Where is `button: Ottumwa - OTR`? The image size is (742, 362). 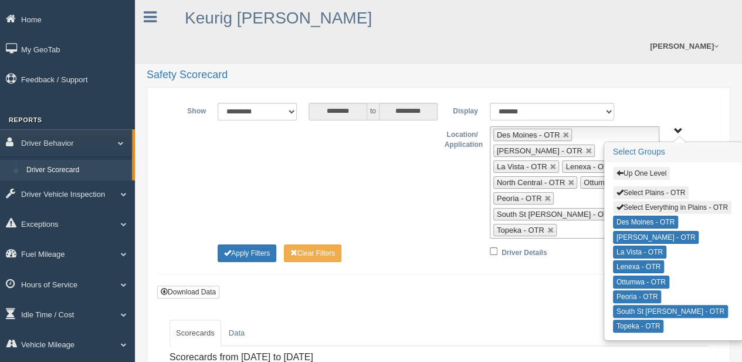
button: Ottumwa - OTR is located at coordinates (641, 282).